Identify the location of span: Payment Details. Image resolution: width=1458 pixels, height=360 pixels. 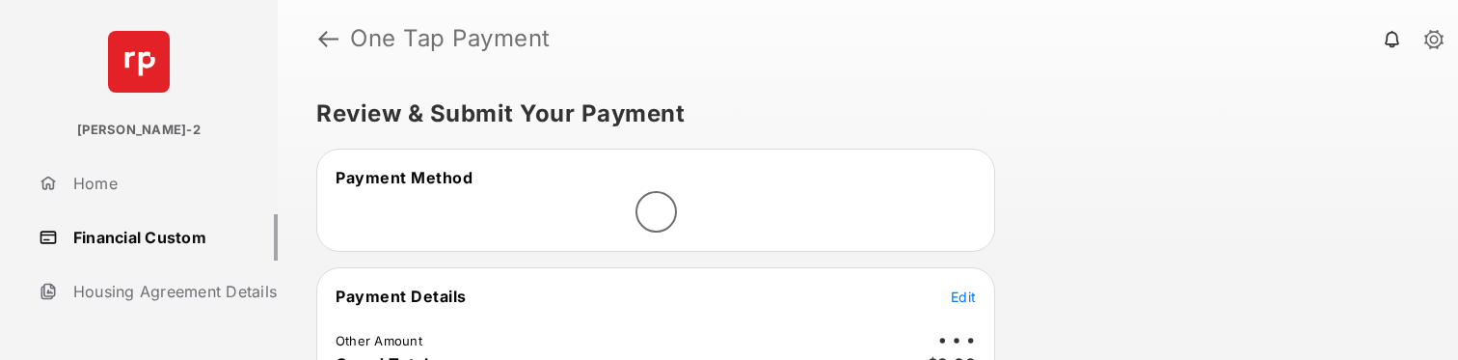
(401, 296).